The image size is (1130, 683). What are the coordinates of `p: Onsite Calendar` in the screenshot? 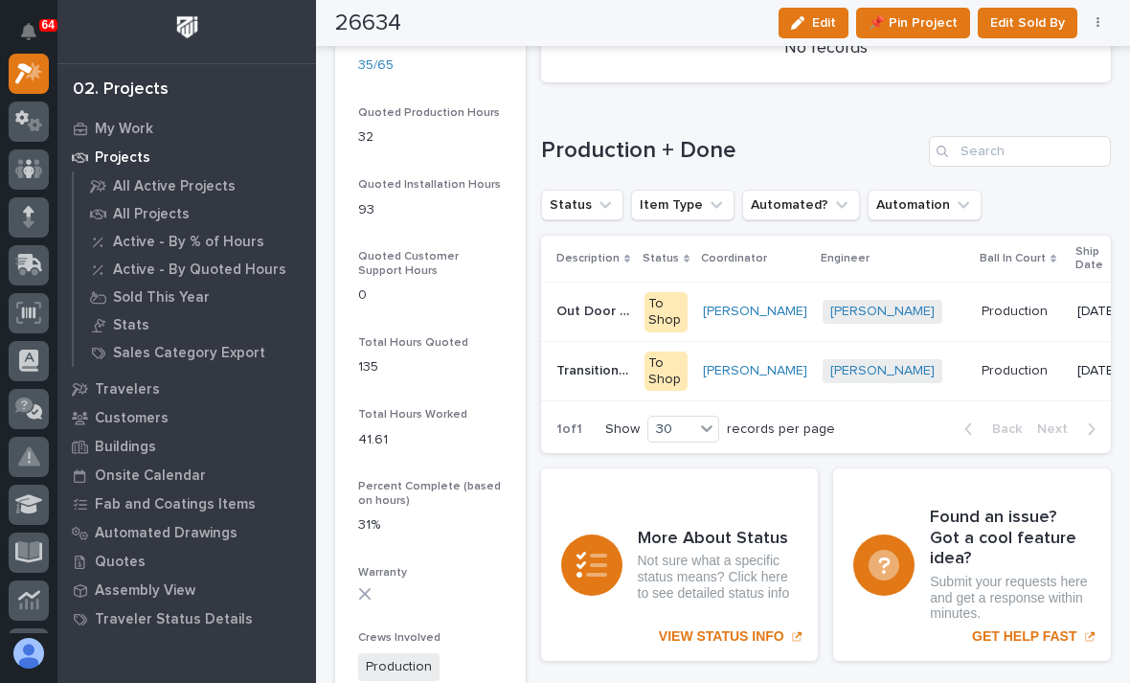 It's located at (150, 476).